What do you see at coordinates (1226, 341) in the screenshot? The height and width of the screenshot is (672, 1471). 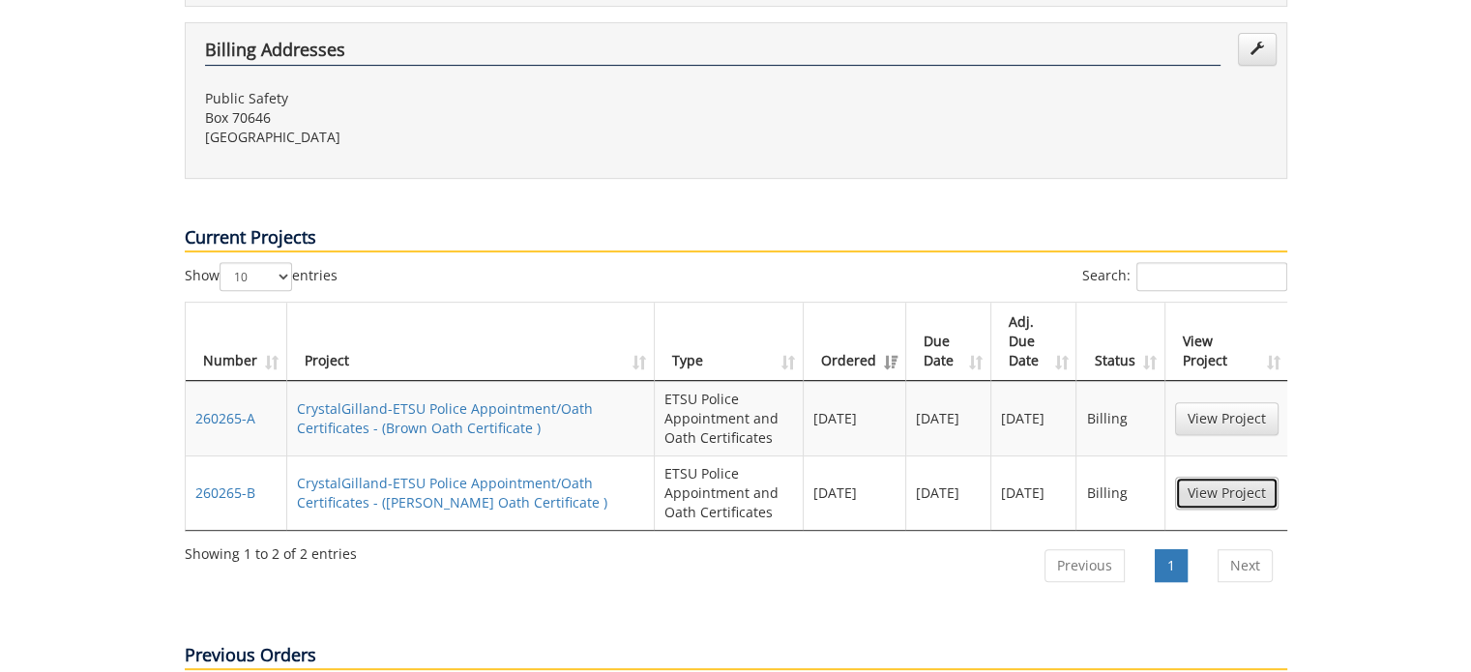 I see `th: View Project: activate to sort column ascending` at bounding box center [1226, 341].